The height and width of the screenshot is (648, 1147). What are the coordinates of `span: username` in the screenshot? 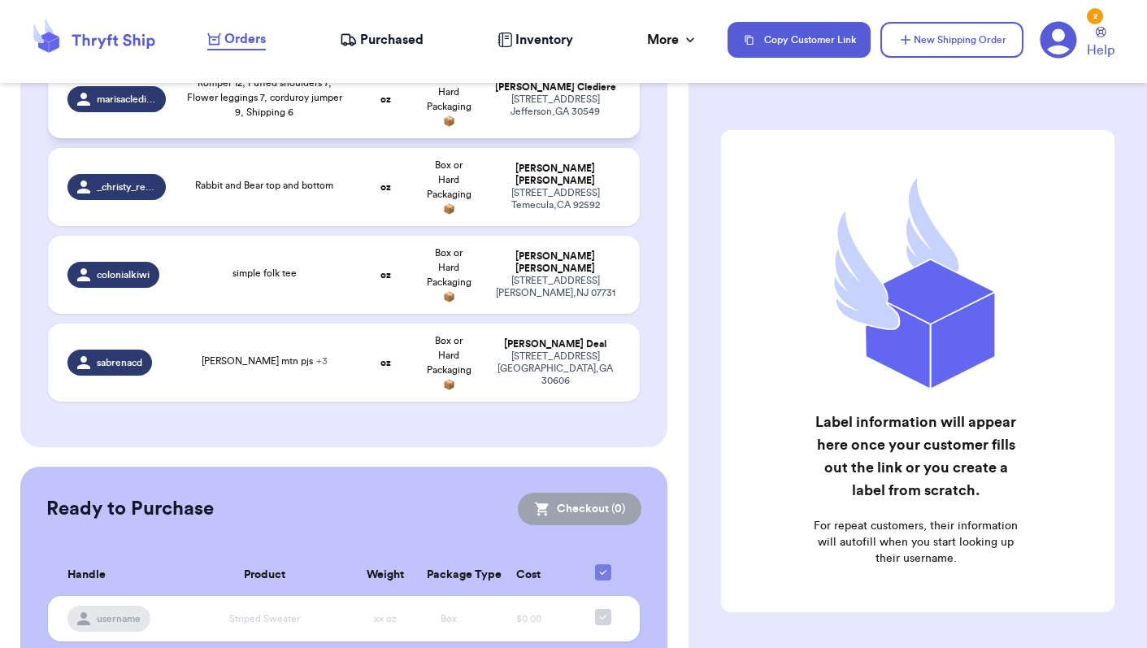 It's located at (119, 619).